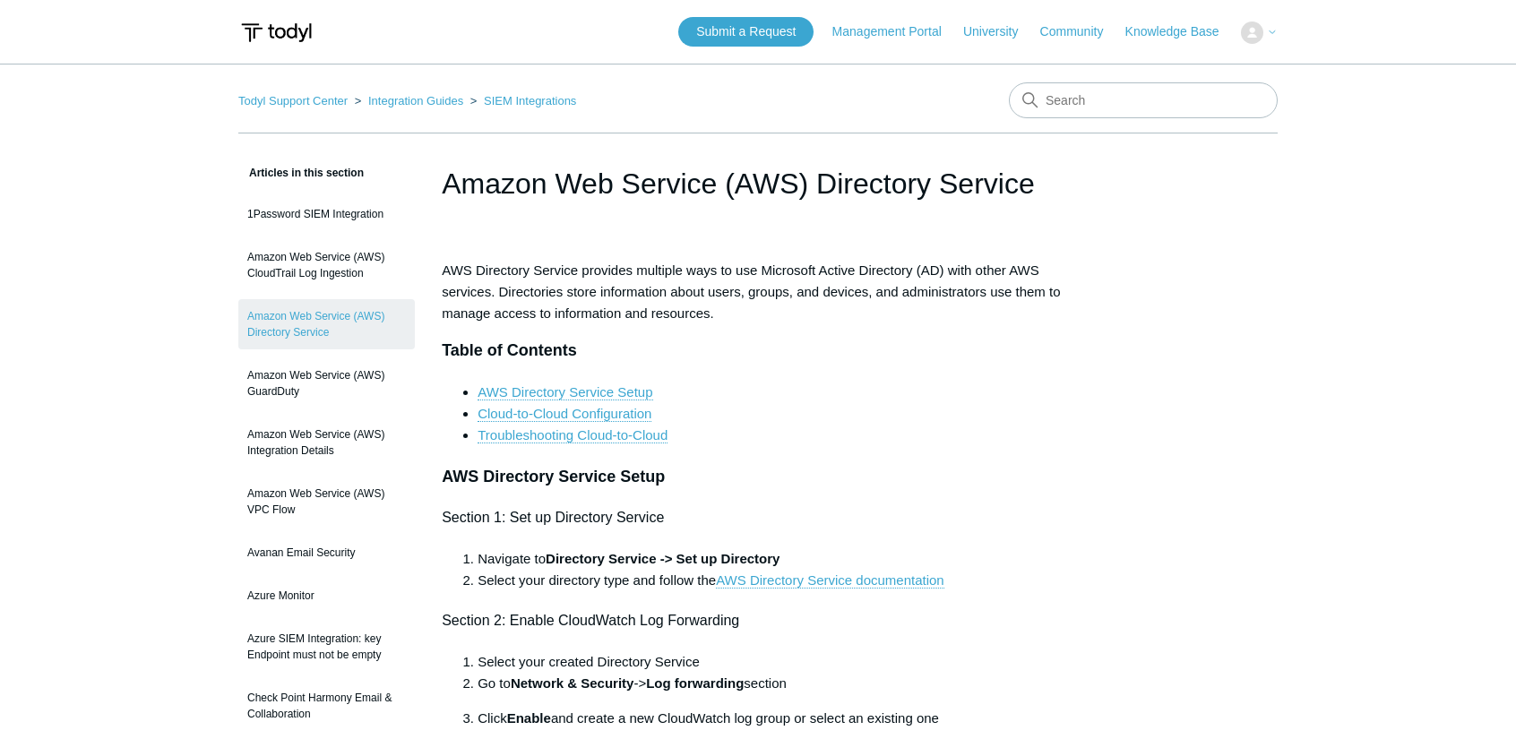 Image resolution: width=1516 pixels, height=739 pixels. What do you see at coordinates (293, 100) in the screenshot?
I see `a: Todyl Support Center` at bounding box center [293, 100].